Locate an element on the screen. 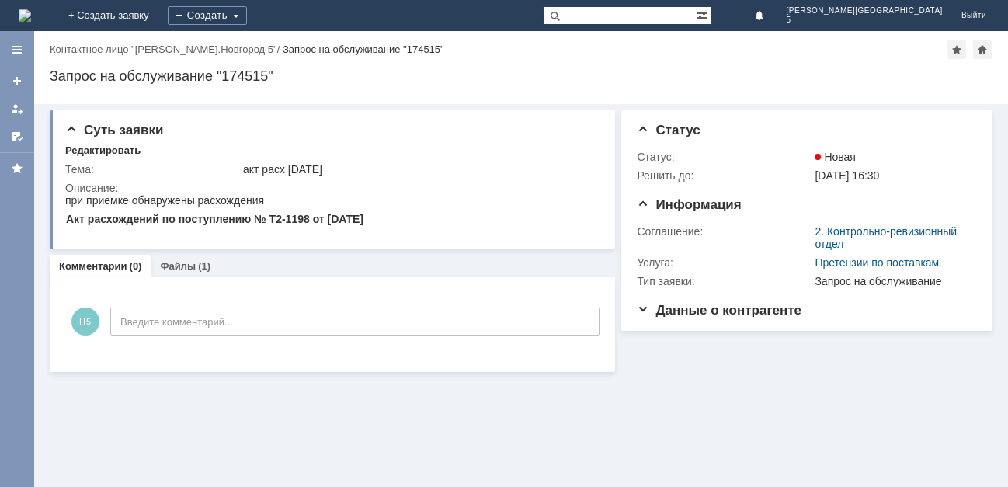 The width and height of the screenshot is (1008, 487). div: (0) is located at coordinates (136, 266).